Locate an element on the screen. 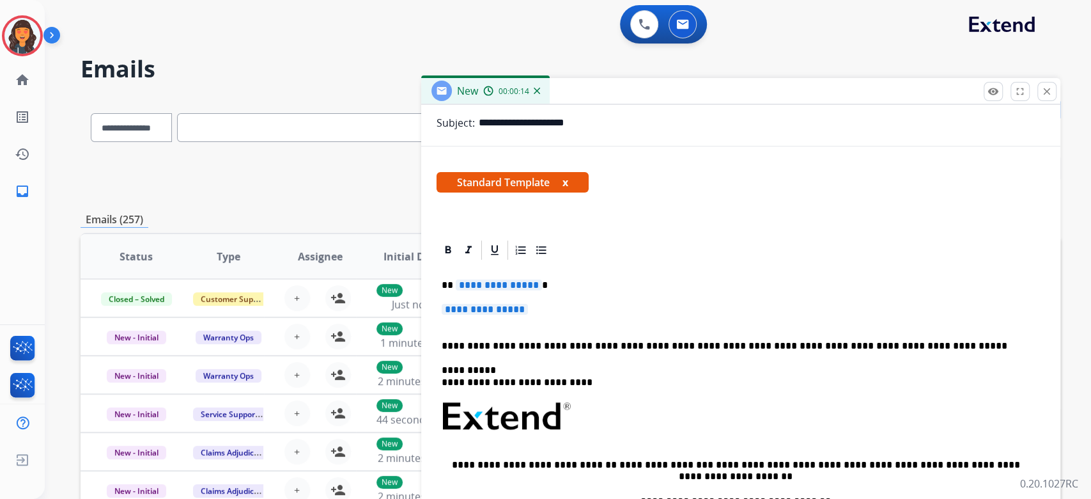 This screenshot has width=1091, height=499. button: x is located at coordinates (565, 182).